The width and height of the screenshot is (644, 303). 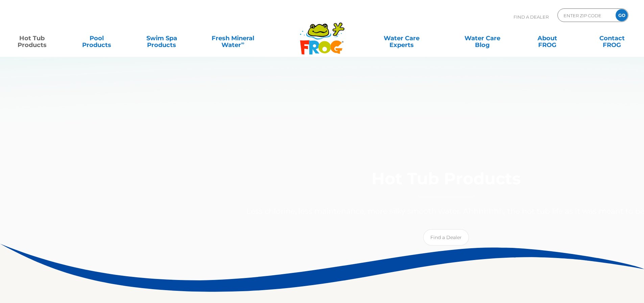 I want to click on a: Fresh MineralWater∞, so click(x=233, y=38).